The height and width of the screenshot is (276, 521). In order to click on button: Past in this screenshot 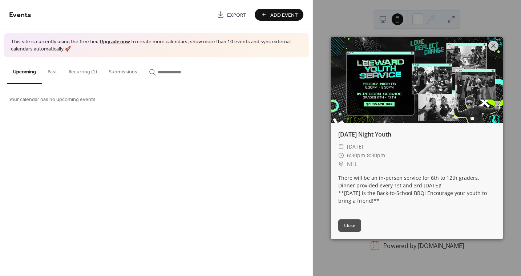, I will do `click(52, 70)`.